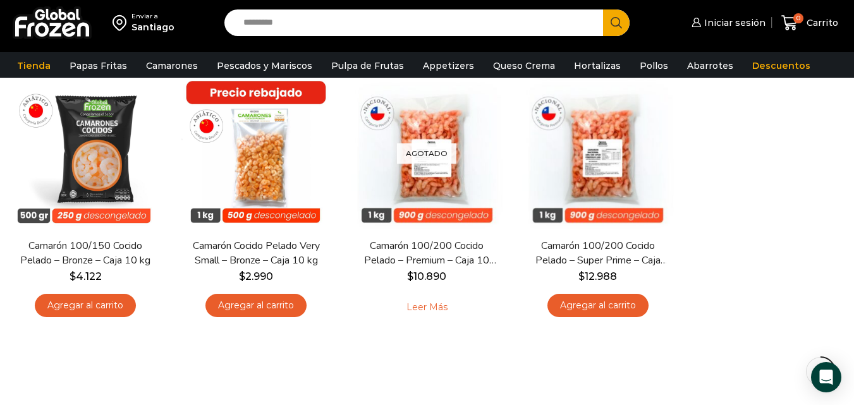 The image size is (854, 405). I want to click on a: 0 Carrito, so click(810, 23).